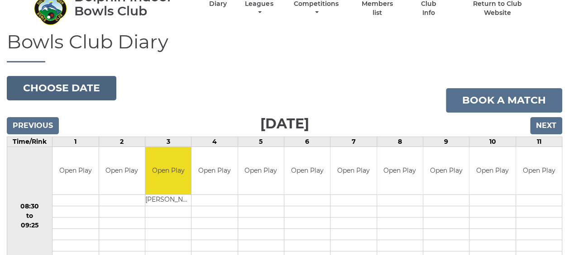 The height and width of the screenshot is (255, 569). Describe the element at coordinates (446, 142) in the screenshot. I see `td: 9` at that location.